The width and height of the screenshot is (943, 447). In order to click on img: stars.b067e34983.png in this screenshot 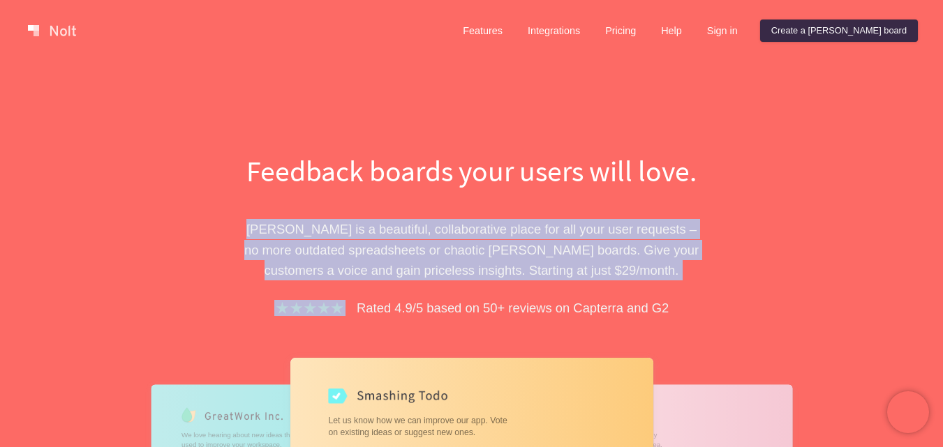, I will do `click(310, 308)`.